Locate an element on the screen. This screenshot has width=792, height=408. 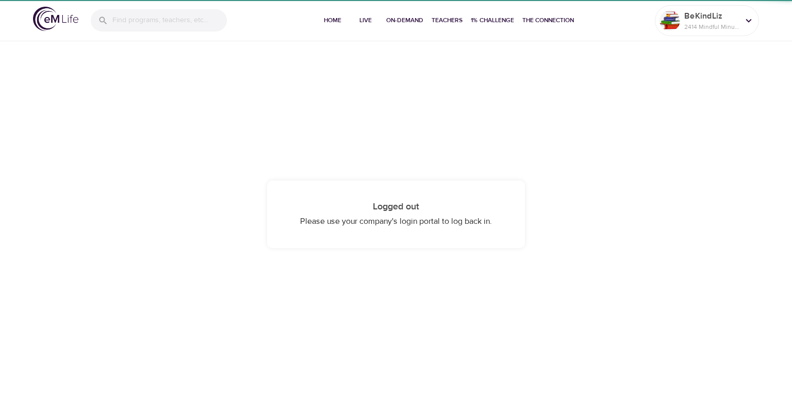
span: Please use your company's login portal to log back in. is located at coordinates (396, 221).